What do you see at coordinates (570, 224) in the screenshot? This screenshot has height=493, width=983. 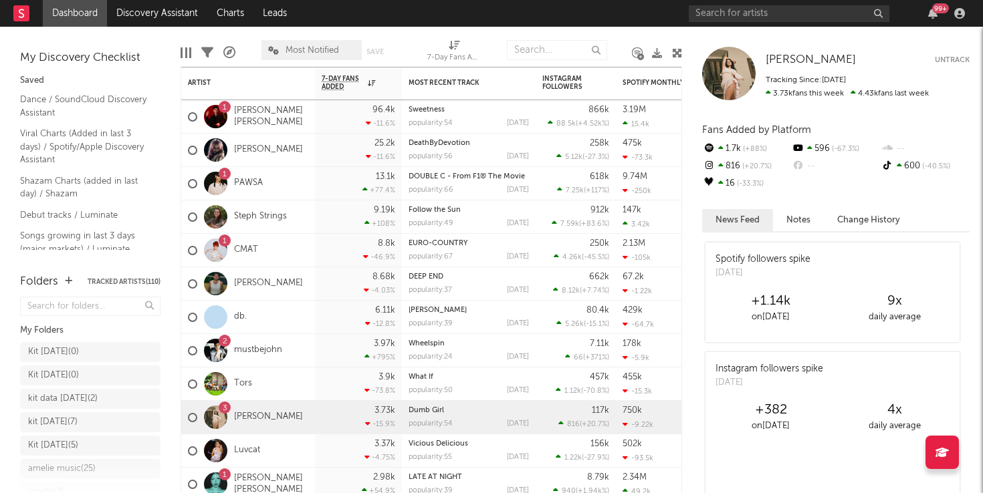 I see `span: 7.59k` at bounding box center [570, 224].